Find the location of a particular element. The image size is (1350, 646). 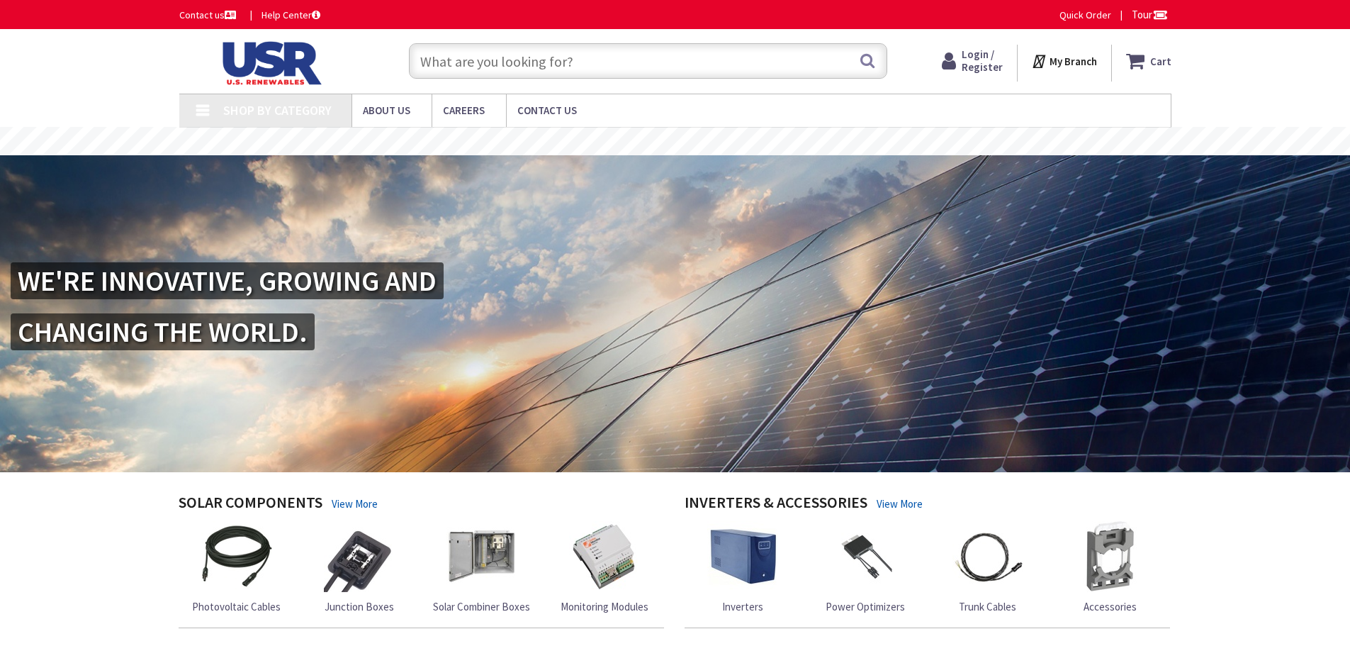

span: Tour is located at coordinates (1149, 14).